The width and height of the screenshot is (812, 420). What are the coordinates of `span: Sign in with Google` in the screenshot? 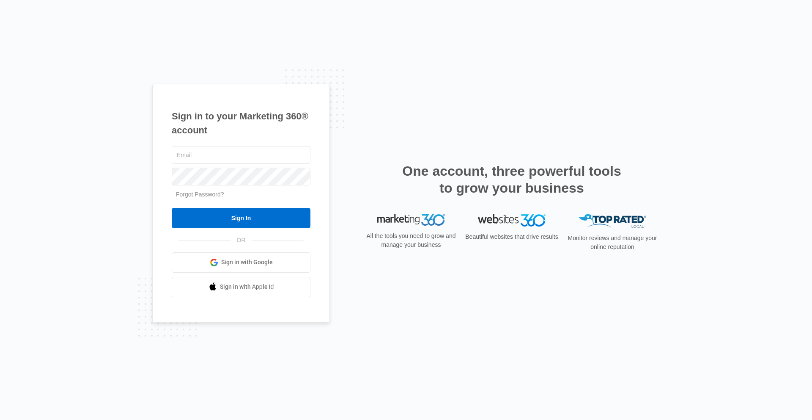 It's located at (247, 262).